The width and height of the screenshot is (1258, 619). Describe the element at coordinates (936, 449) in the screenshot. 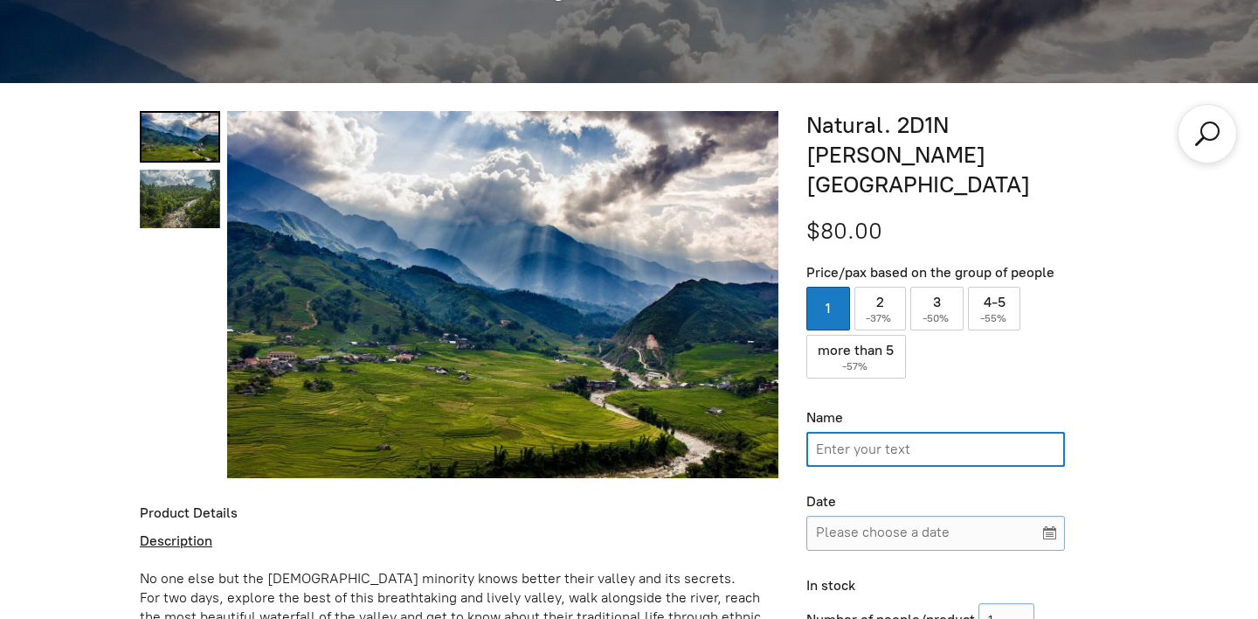

I see `input: Name` at that location.